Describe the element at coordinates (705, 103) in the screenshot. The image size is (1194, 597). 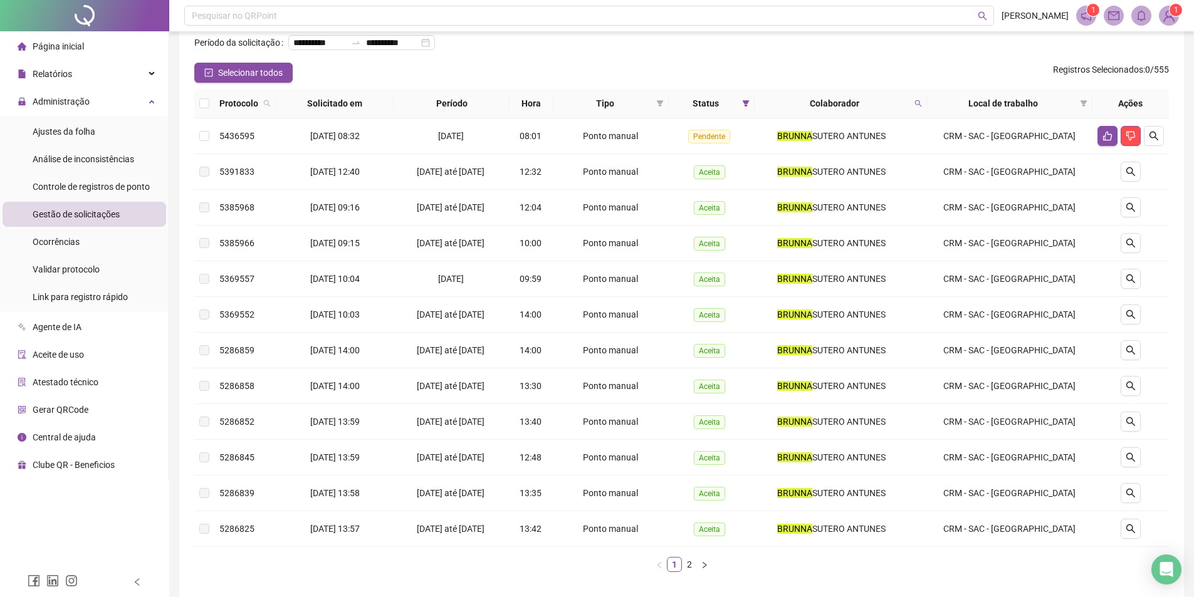
I see `span: Status` at that location.